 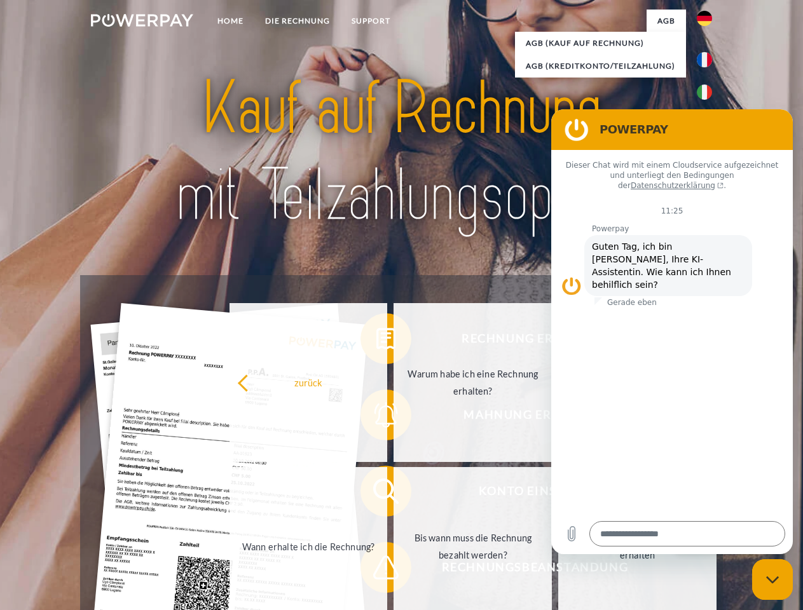 I want to click on div: Wann erhalte ich die Rechnung?, so click(x=308, y=546).